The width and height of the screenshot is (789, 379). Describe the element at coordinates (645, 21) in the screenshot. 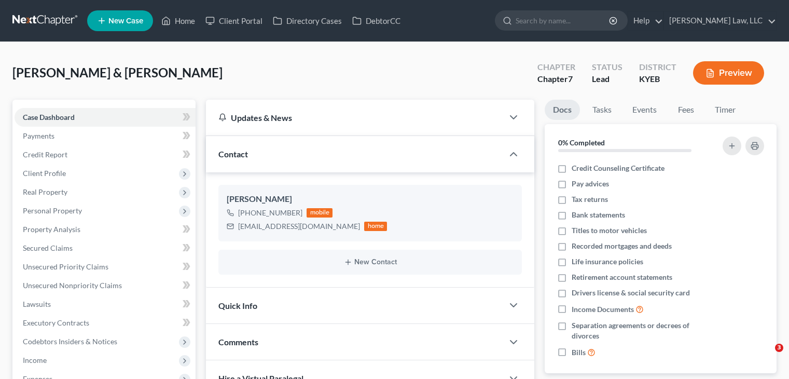

I see `a: Help` at that location.